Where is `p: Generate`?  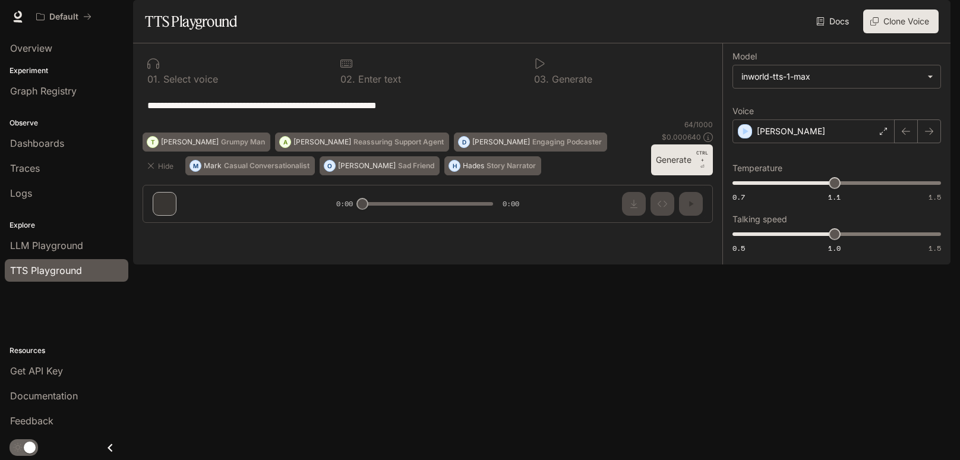
p: Generate is located at coordinates (571, 79).